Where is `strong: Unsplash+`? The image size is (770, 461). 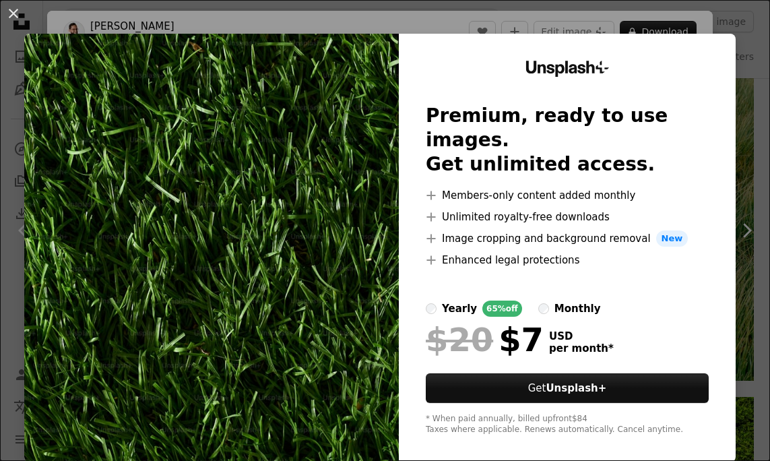 strong: Unsplash+ is located at coordinates (576, 388).